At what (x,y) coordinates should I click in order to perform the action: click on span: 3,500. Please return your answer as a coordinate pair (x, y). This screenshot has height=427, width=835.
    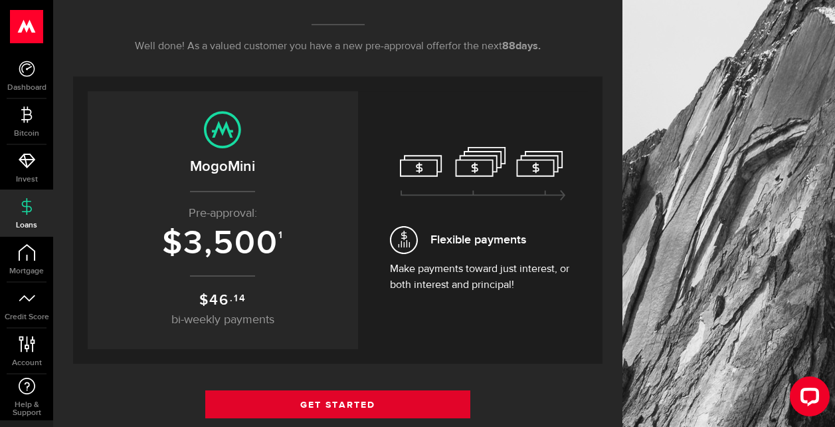
    Looking at the image, I should click on (231, 243).